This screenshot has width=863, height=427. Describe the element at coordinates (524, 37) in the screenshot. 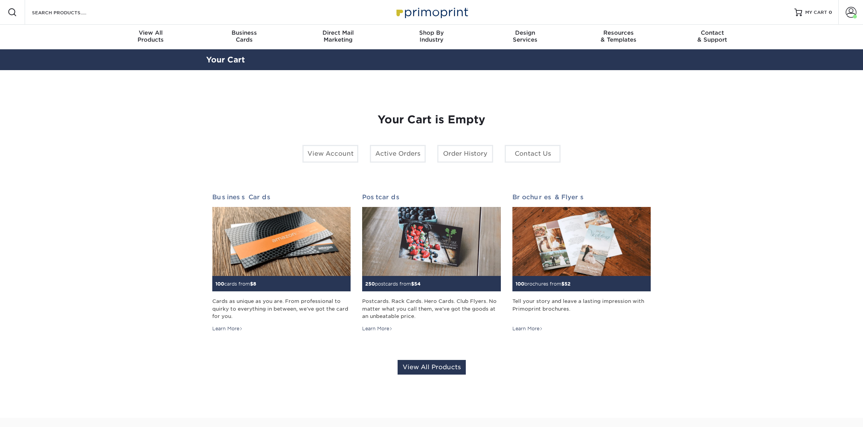

I see `a: DesignServices` at that location.